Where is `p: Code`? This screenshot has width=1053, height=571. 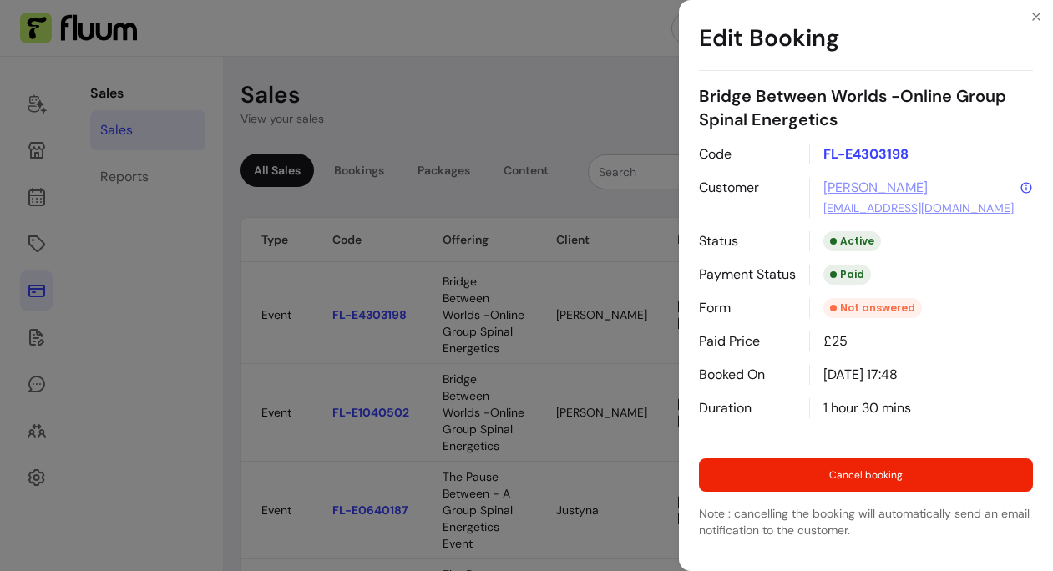 p: Code is located at coordinates (747, 155).